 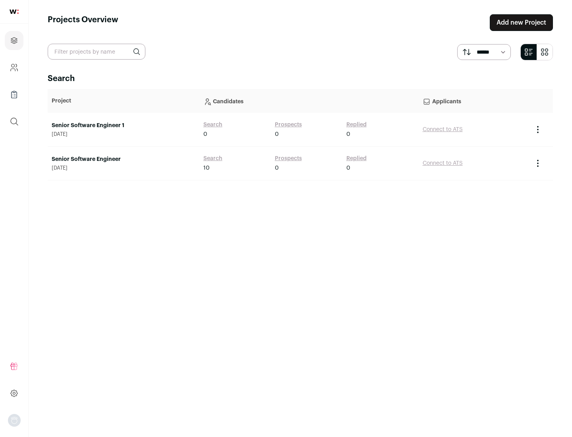 What do you see at coordinates (83, 23) in the screenshot?
I see `h1: Projects Overview` at bounding box center [83, 23].